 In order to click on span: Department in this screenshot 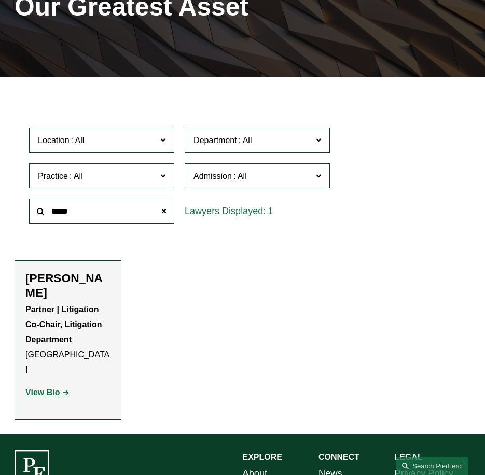, I will do `click(215, 140)`.